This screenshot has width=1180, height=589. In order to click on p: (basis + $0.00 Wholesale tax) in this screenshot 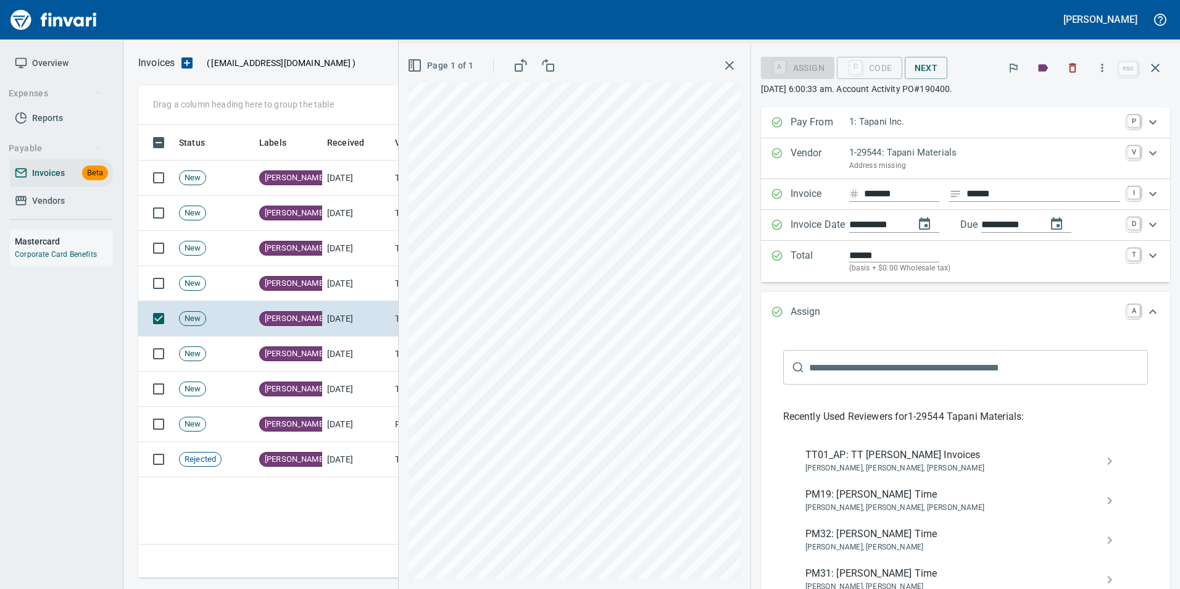, I will do `click(984, 268)`.